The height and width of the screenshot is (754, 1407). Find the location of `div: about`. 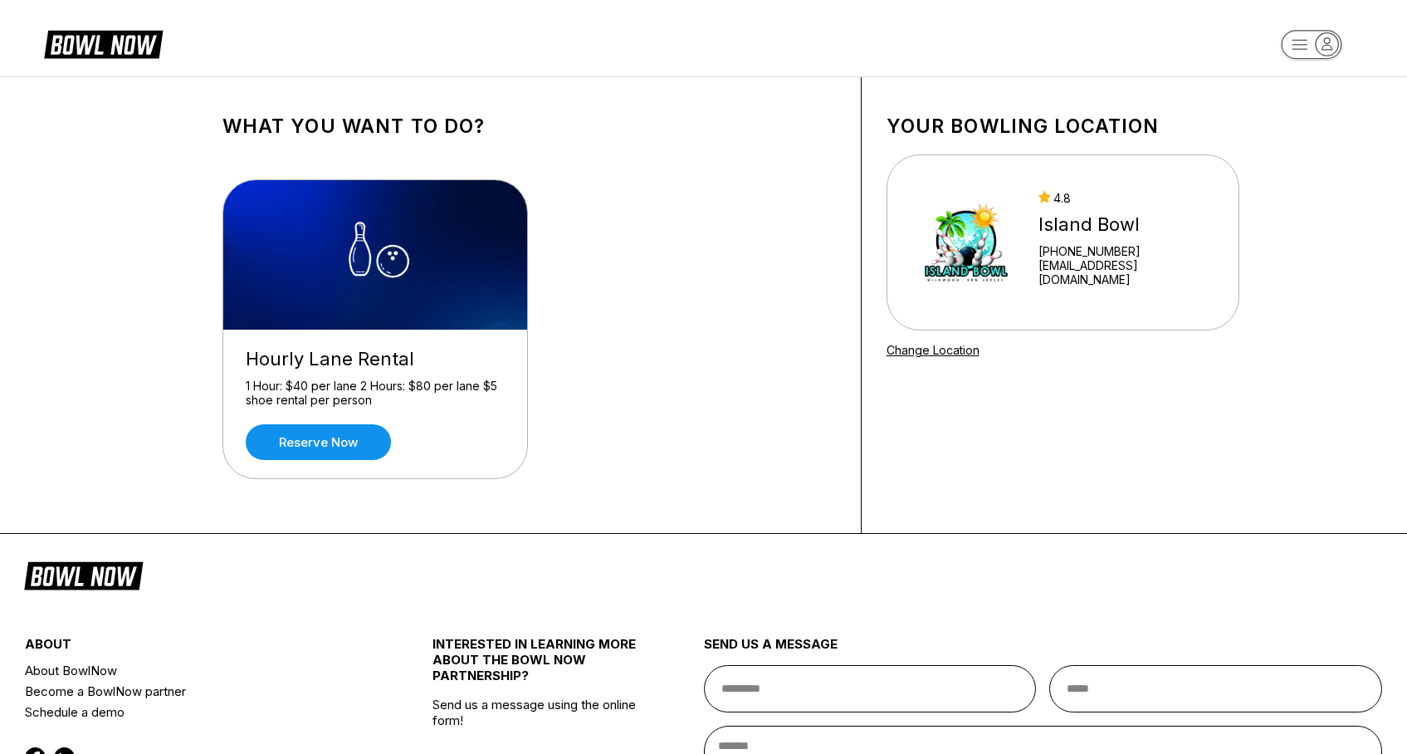

div: about is located at coordinates (194, 647).